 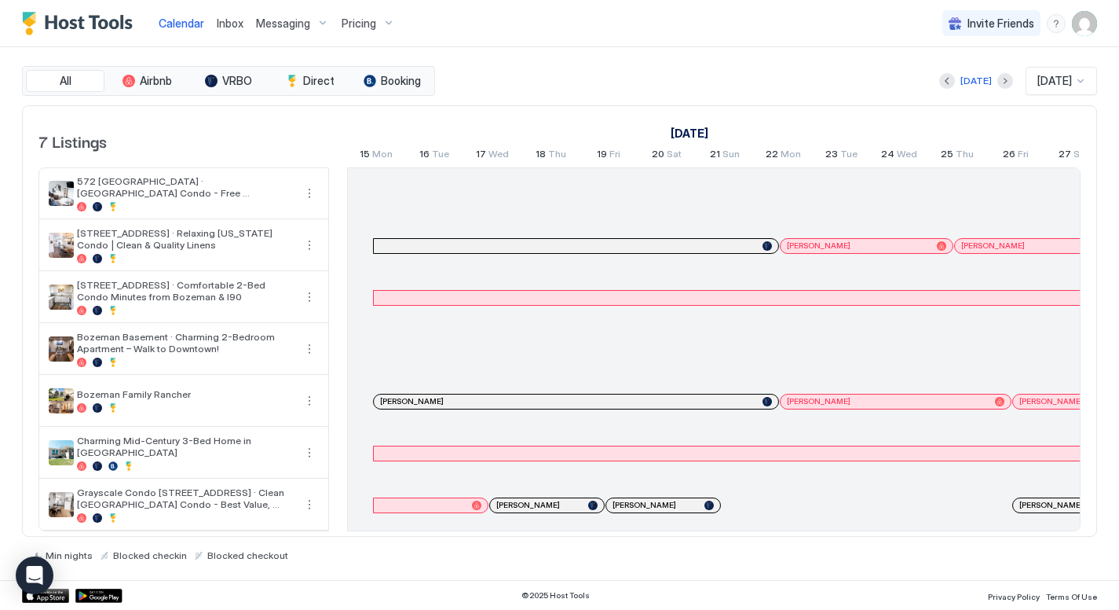 What do you see at coordinates (69, 555) in the screenshot?
I see `span: Min nights` at bounding box center [69, 555].